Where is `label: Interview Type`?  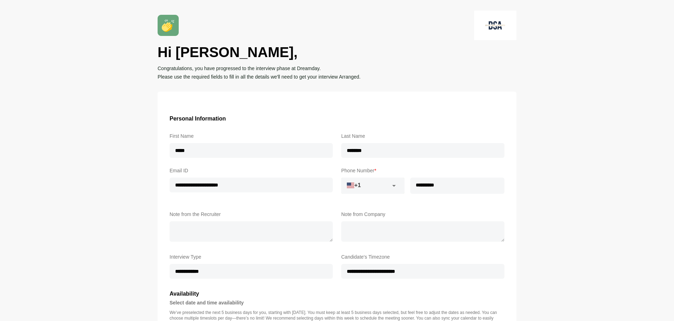
label: Interview Type is located at coordinates (251, 256).